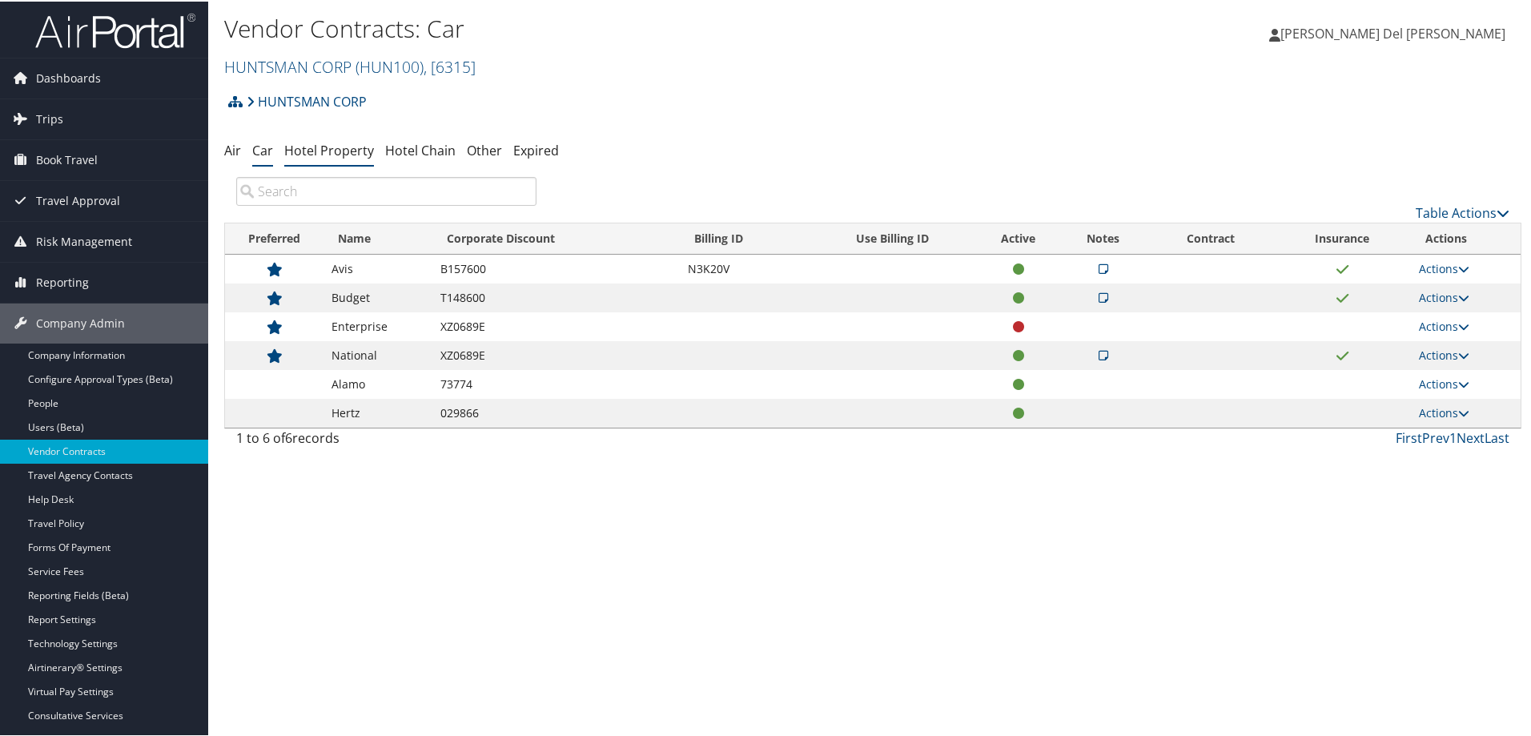 The width and height of the screenshot is (1531, 736). What do you see at coordinates (1496, 436) in the screenshot?
I see `a: Last` at bounding box center [1496, 436].